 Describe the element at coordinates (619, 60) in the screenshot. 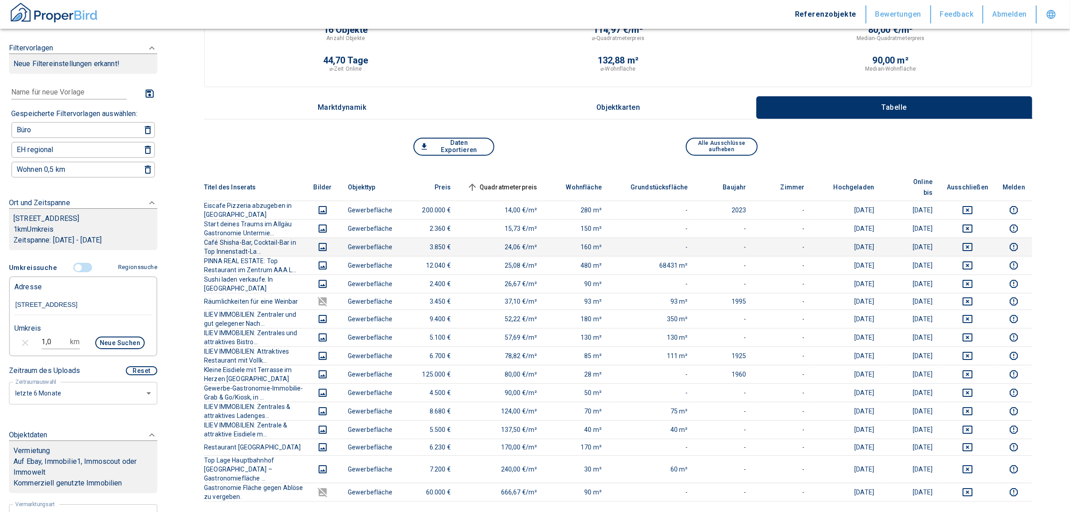

I see `p: 132,88 m²` at that location.